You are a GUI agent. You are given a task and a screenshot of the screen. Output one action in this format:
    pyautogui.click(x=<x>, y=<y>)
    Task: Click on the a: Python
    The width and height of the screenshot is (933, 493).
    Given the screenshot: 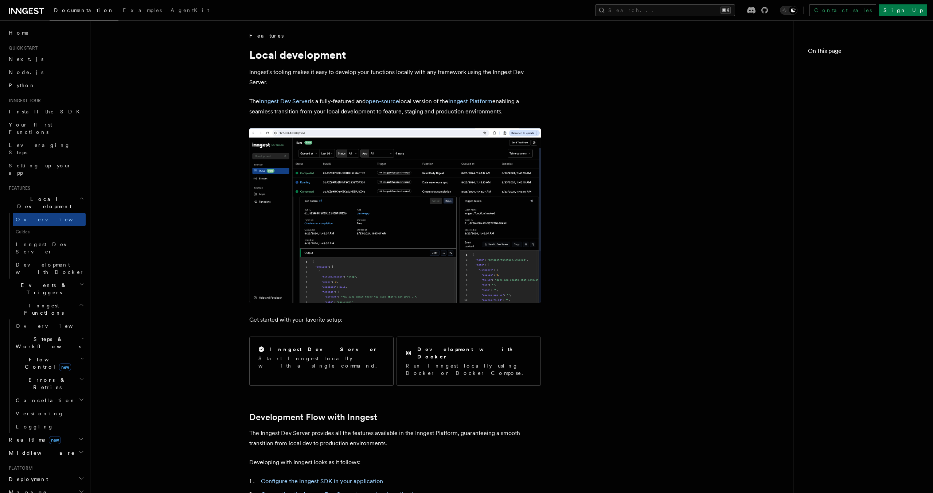 What is the action you would take?
    pyautogui.click(x=46, y=85)
    